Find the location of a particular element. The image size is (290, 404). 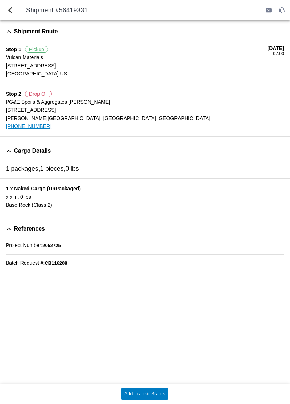

ion-title: Shipment #56419331 is located at coordinates (140, 10).